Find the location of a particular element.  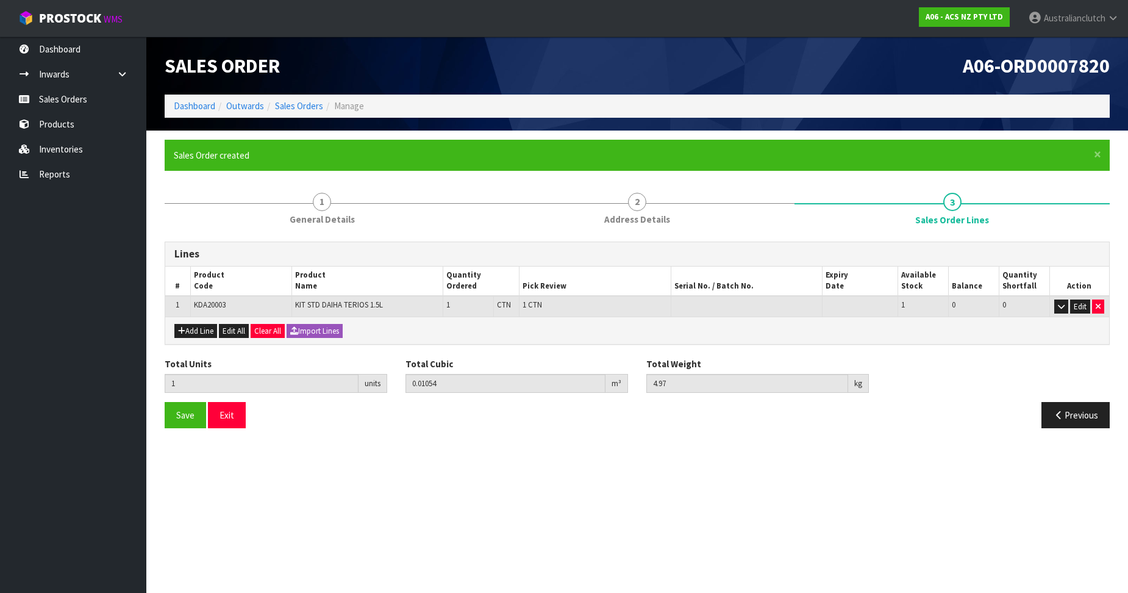

button: Add Line is located at coordinates (196, 331).